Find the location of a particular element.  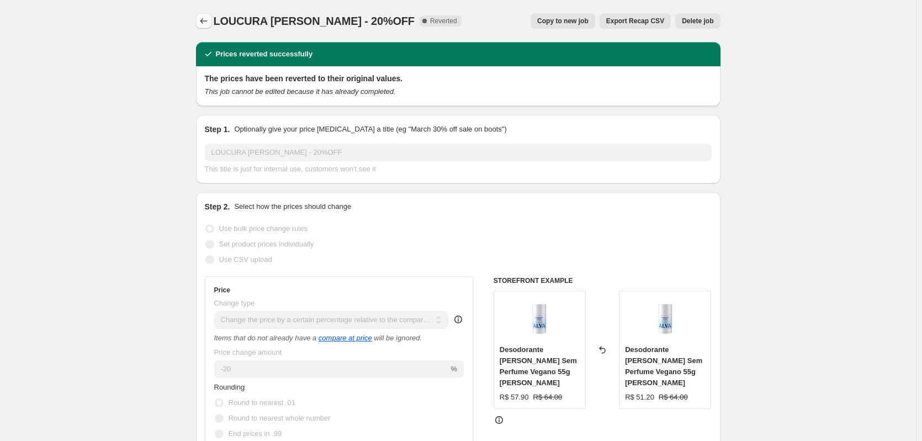

i: This job cannot be edited because it has already completed. is located at coordinates (300, 91).